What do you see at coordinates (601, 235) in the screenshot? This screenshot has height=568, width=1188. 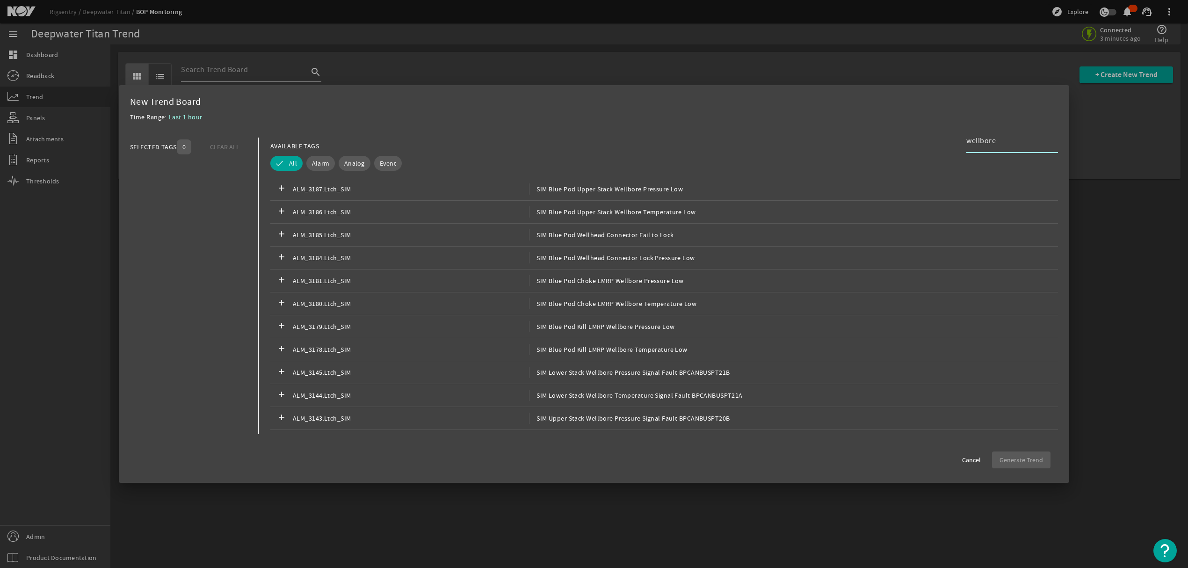 I see `span: SIM Blue Pod Wellhead Connector Fail to Lock` at bounding box center [601, 235].